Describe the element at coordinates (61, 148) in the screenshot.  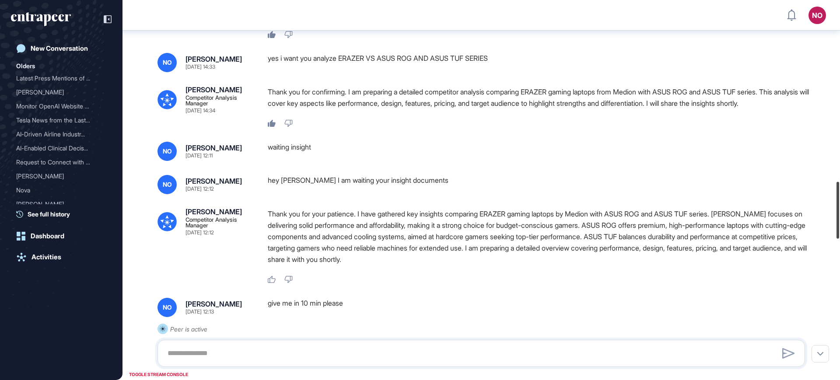
I see `div: AI-Enabled Clinical Decision Support Software for Infectious Disease Screening and AMR Program` at that location.